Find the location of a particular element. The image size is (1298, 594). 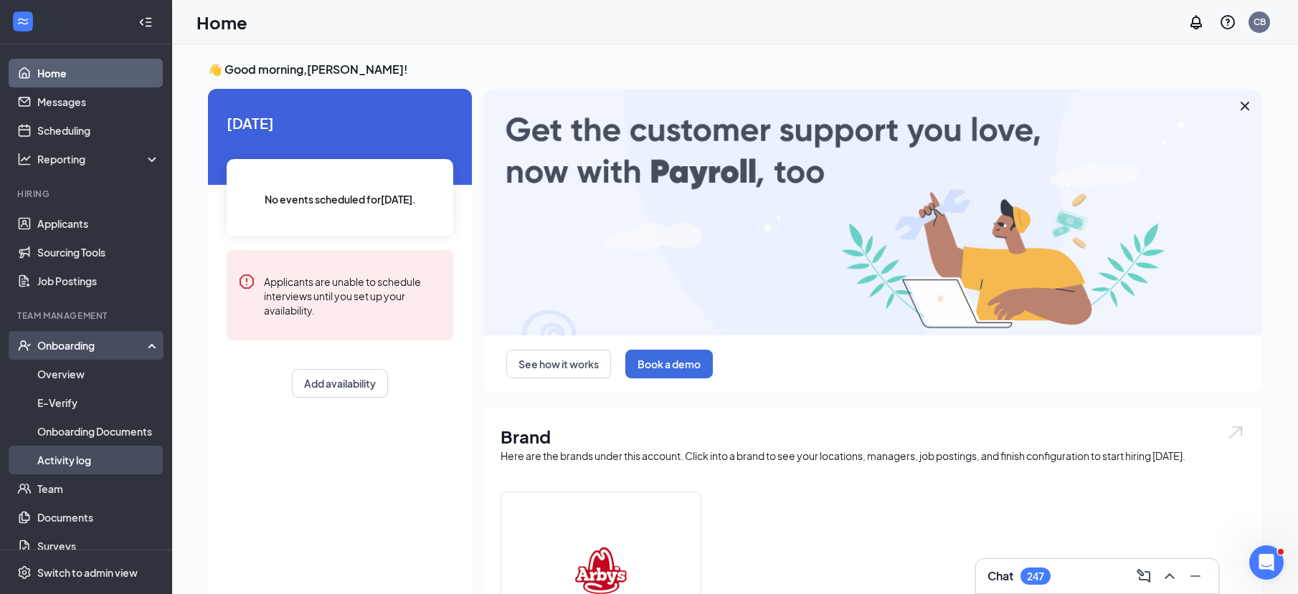

h1: Brand is located at coordinates (873, 437).